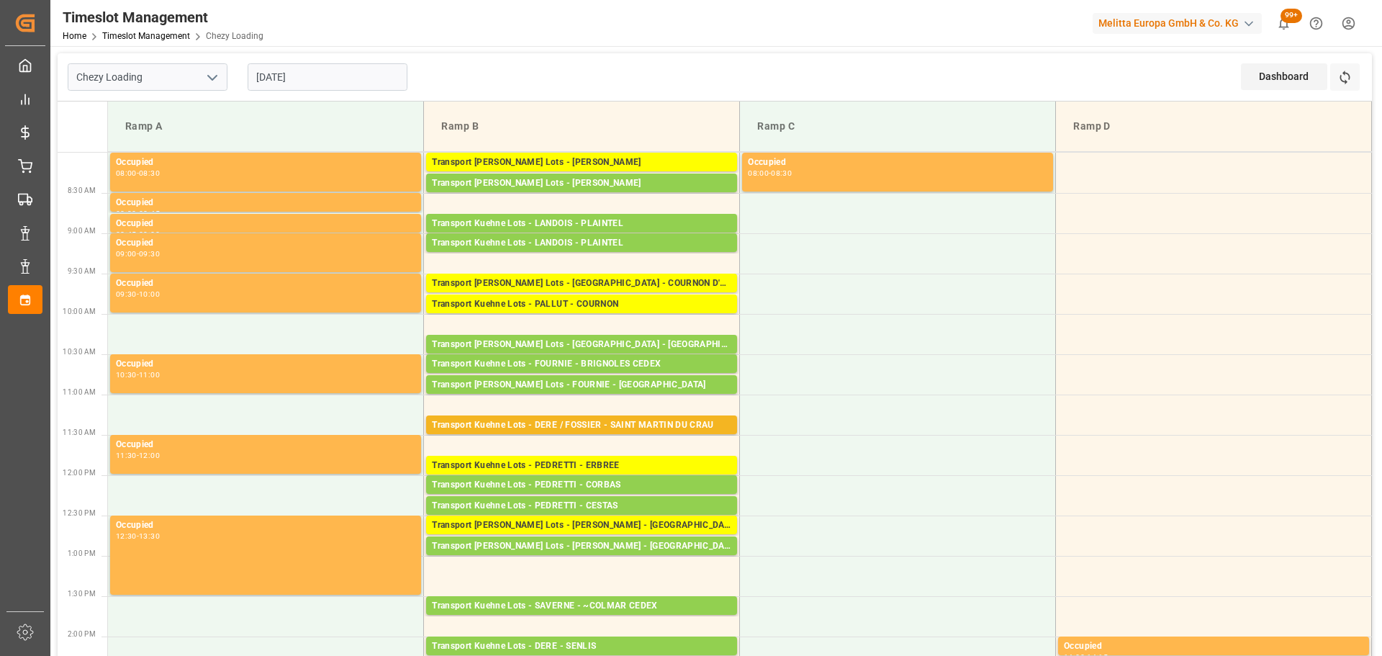  What do you see at coordinates (81, 271) in the screenshot?
I see `span: 9:30 AM` at bounding box center [81, 271].